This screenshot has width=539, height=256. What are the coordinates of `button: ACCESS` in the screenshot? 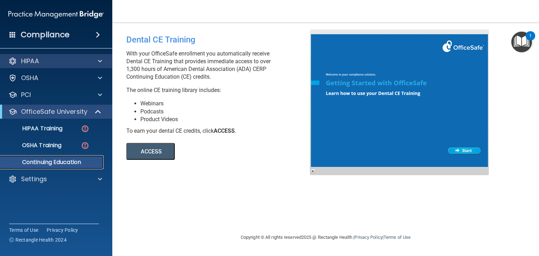 It's located at (151, 151).